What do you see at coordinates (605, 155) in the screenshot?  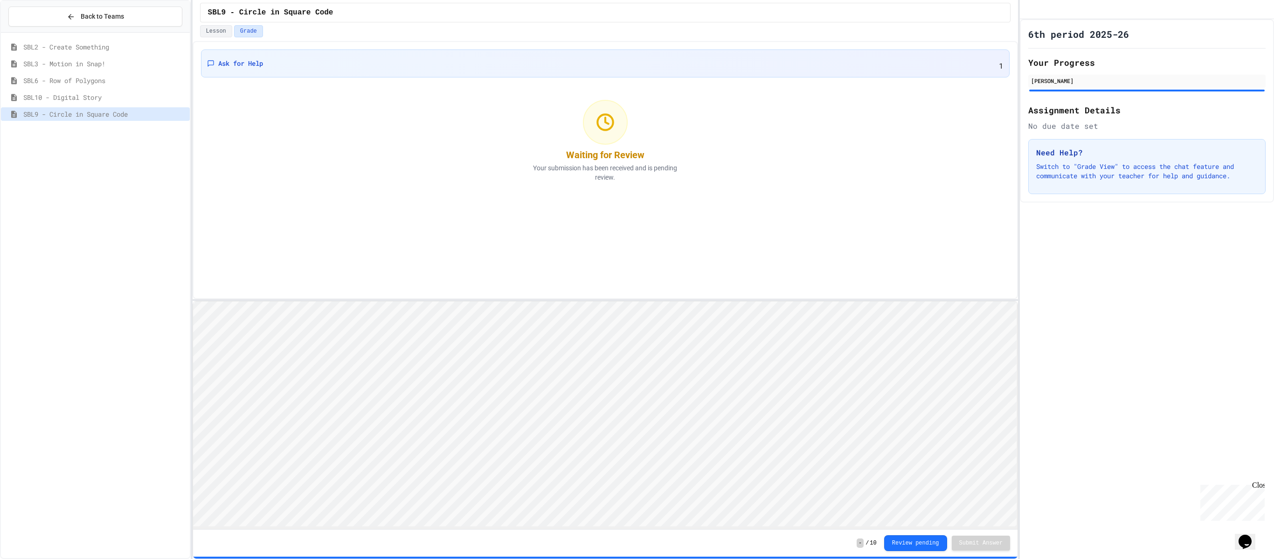 I see `div: Waiting for Review` at bounding box center [605, 155].